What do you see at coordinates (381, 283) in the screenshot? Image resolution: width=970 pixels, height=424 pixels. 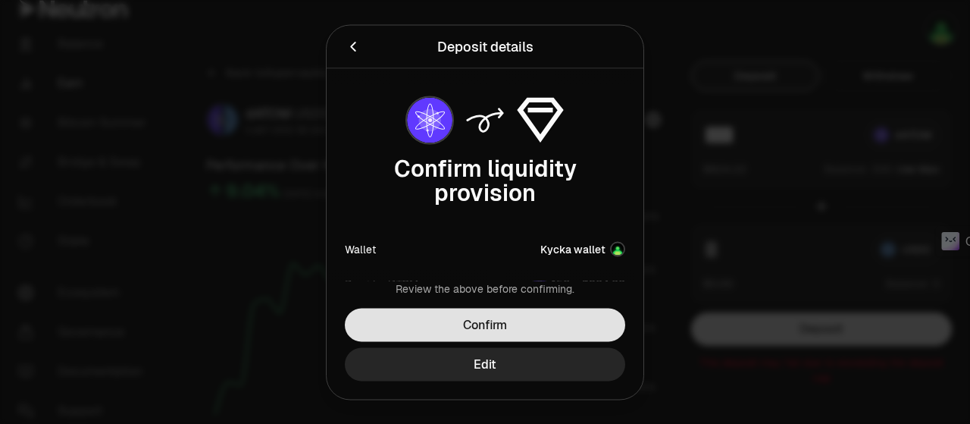 I see `div: Provide dATOM` at bounding box center [381, 283].